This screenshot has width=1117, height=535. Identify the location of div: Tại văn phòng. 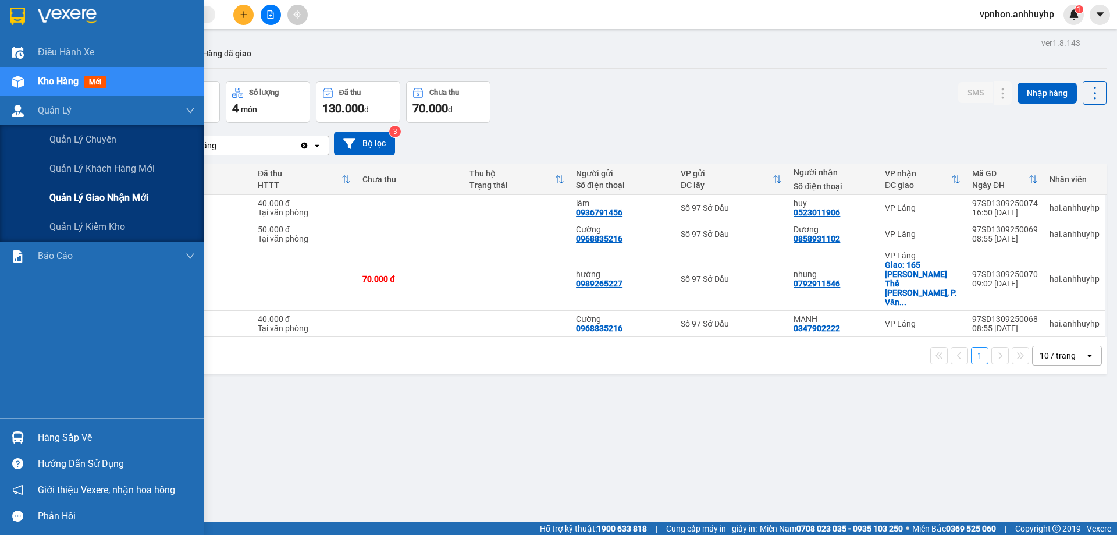
(304, 238).